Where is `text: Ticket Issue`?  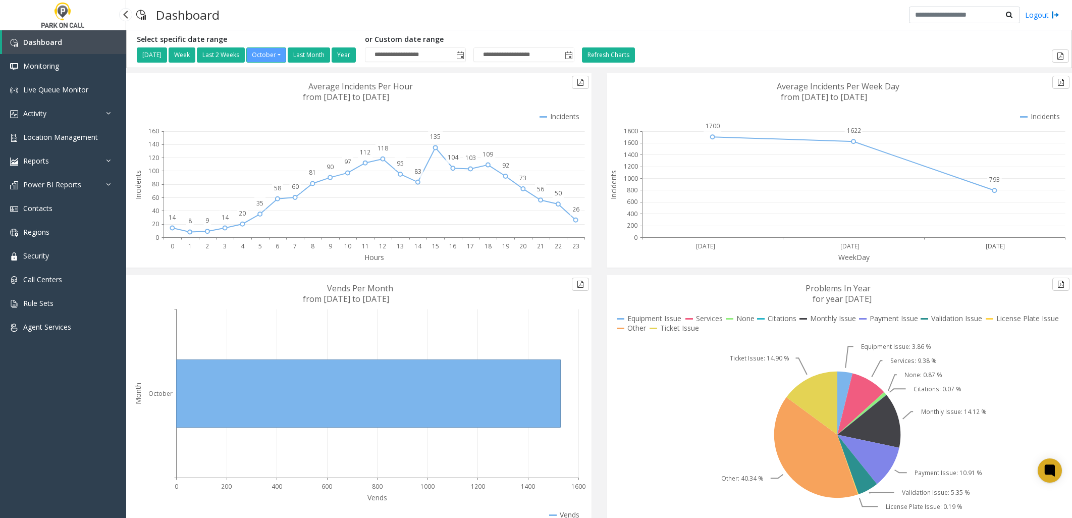 text: Ticket Issue is located at coordinates (679, 328).